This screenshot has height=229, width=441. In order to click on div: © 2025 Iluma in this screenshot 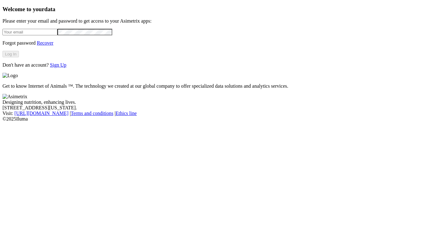, I will do `click(220, 119)`.